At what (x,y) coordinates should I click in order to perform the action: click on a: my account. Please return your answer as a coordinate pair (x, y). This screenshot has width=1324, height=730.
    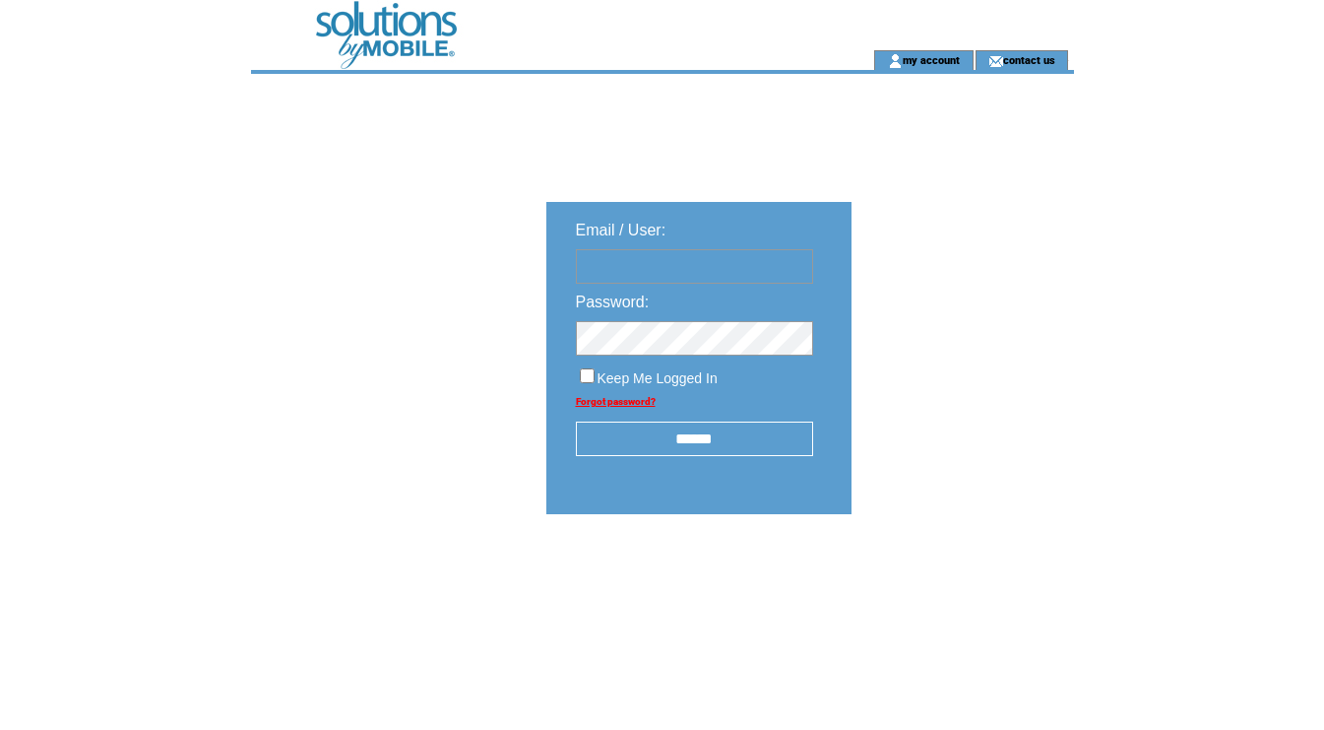
    Looking at the image, I should click on (931, 59).